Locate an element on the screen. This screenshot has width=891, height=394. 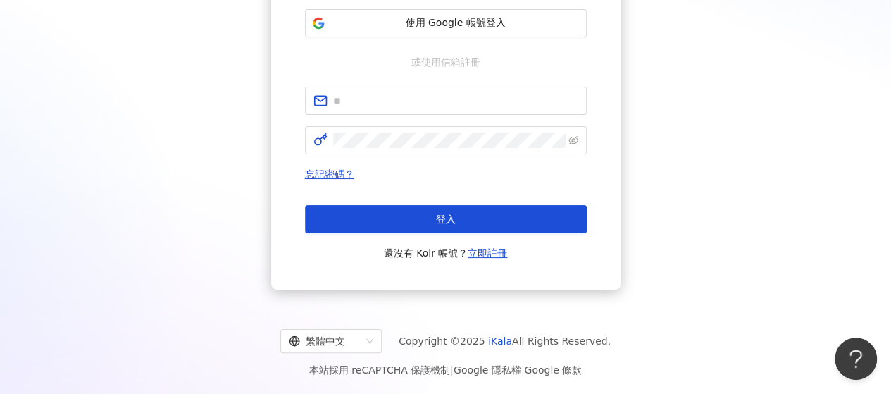
span: eye-invisible is located at coordinates (573, 140).